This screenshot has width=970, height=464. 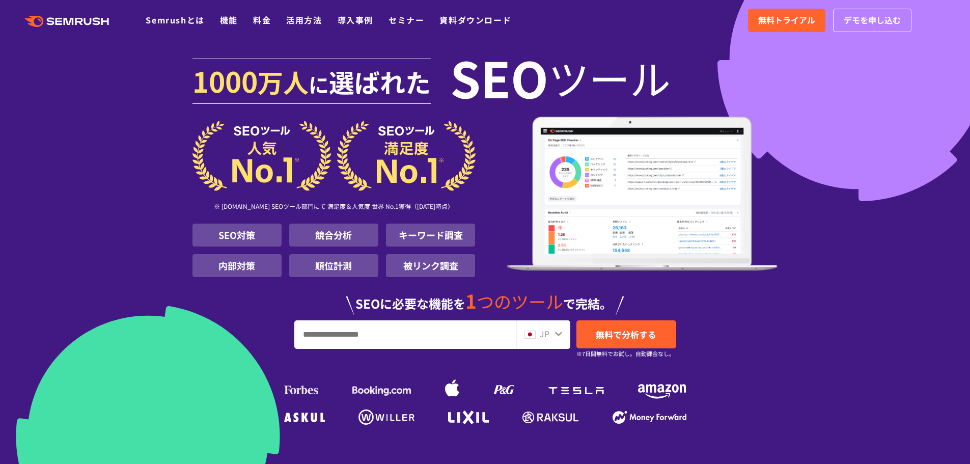 I want to click on small: ※7日間無料でお試し。自動課金なし。, so click(x=625, y=353).